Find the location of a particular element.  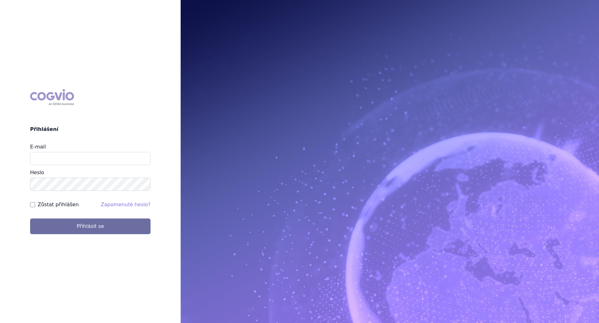

a: Zapomenuté heslo? is located at coordinates (125, 204).